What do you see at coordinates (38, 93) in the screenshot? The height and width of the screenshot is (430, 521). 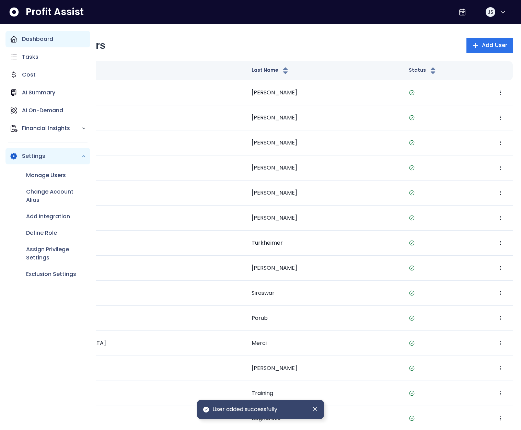 I see `p: AI Summary` at bounding box center [38, 93].